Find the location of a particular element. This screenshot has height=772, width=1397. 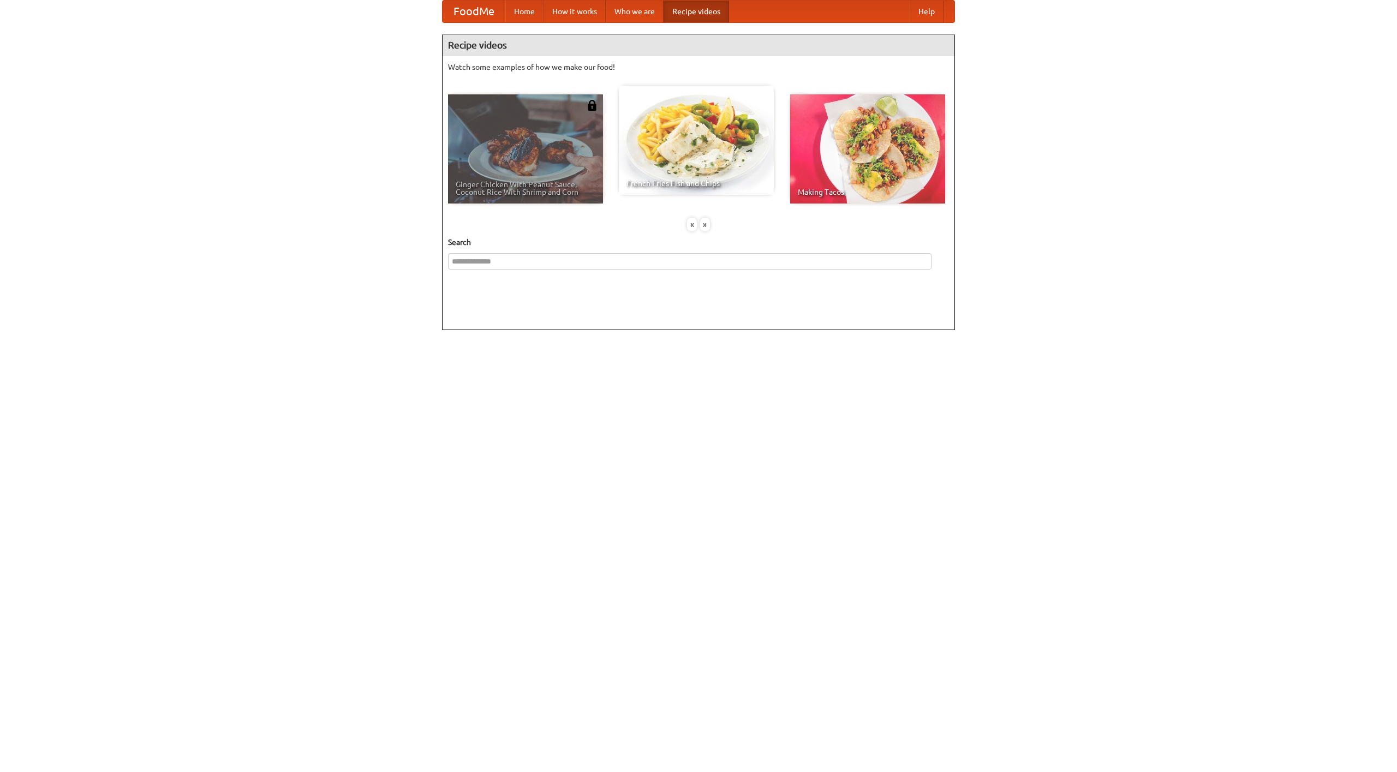

span: French Fries Fish and Chips is located at coordinates (696, 183).